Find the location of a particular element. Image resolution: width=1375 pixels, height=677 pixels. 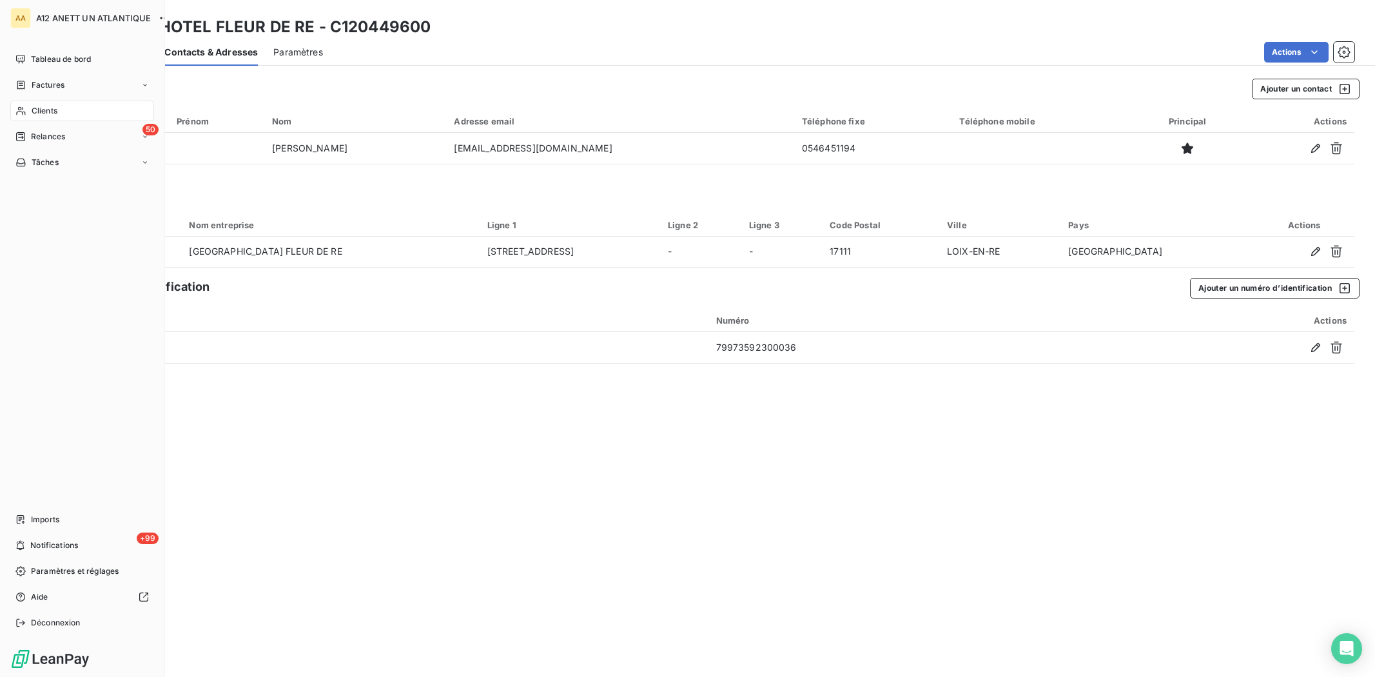

td: 17111 is located at coordinates (881, 252).